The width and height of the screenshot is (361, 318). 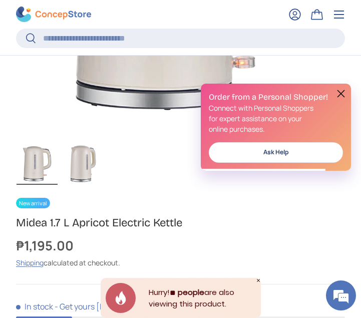 What do you see at coordinates (276, 97) in the screenshot?
I see `h2: Order from a Personal Shopper!` at bounding box center [276, 97].